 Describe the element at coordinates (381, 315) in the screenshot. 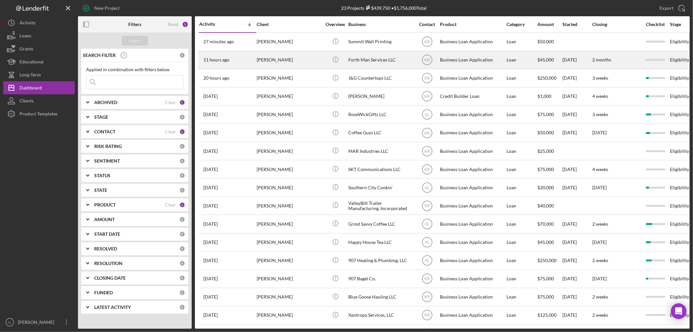

I see `div: Xentropa Services, LLC` at that location.